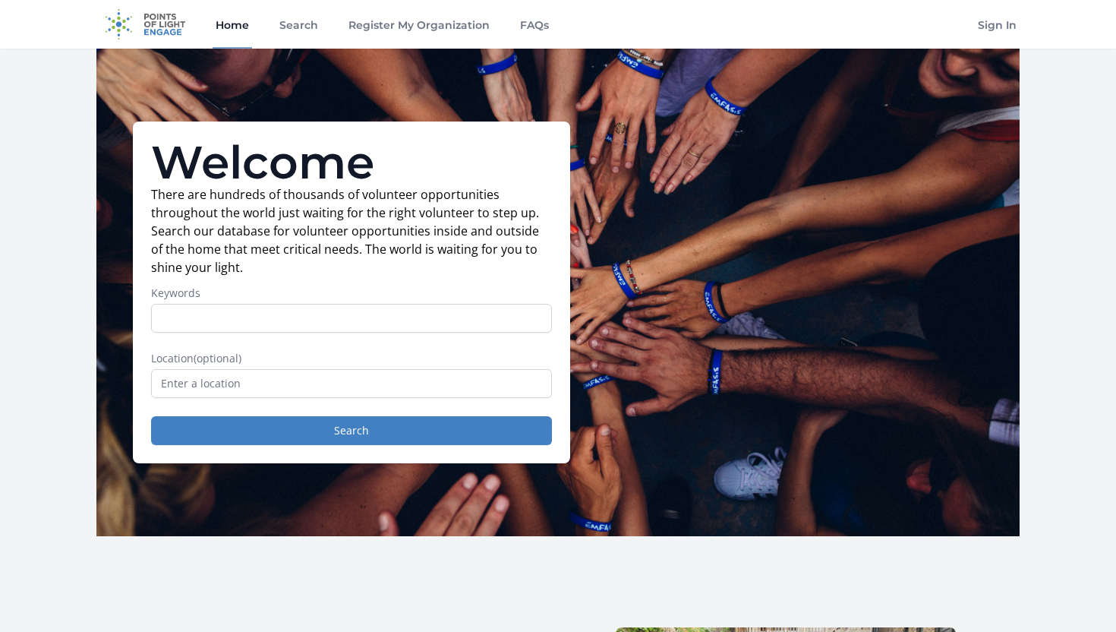 The image size is (1116, 632). I want to click on button: Search, so click(352, 431).